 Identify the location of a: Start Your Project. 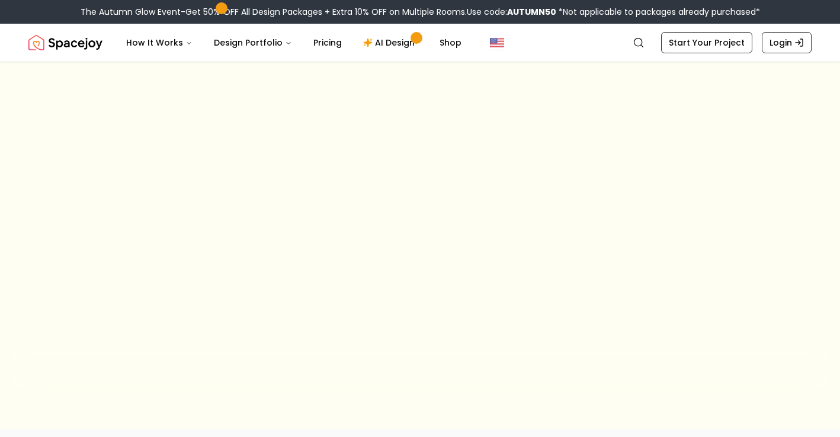
(706, 43).